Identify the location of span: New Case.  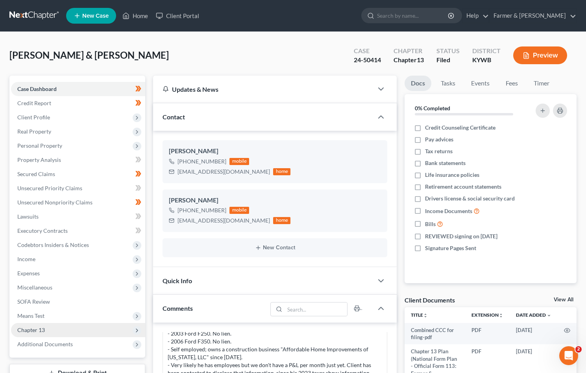
(95, 16).